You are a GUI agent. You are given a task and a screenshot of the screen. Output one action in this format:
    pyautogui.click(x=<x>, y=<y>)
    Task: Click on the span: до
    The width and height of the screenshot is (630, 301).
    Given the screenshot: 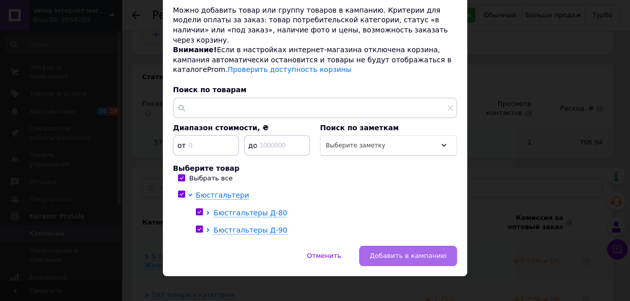 What is the action you would take?
    pyautogui.click(x=251, y=146)
    